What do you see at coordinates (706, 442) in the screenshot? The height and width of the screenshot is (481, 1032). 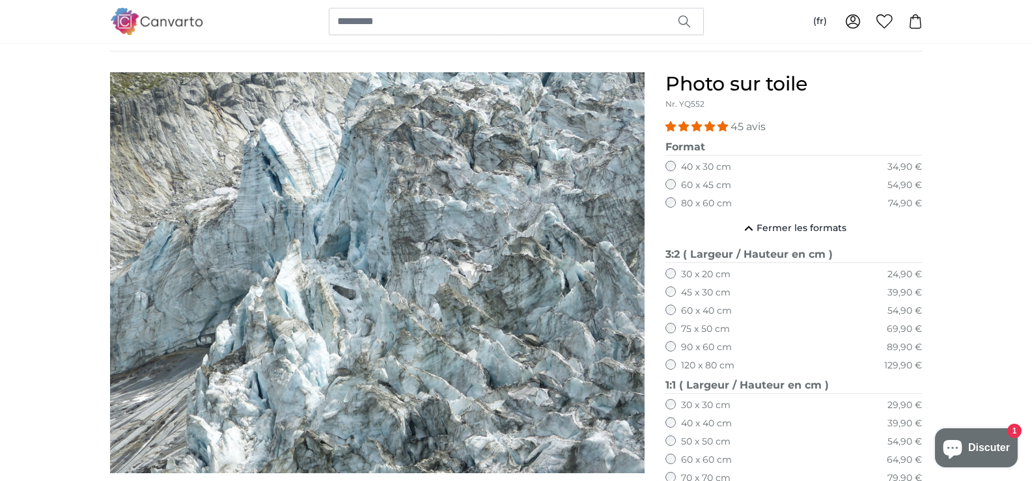 I see `label: 50 x 50 cm` at bounding box center [706, 442].